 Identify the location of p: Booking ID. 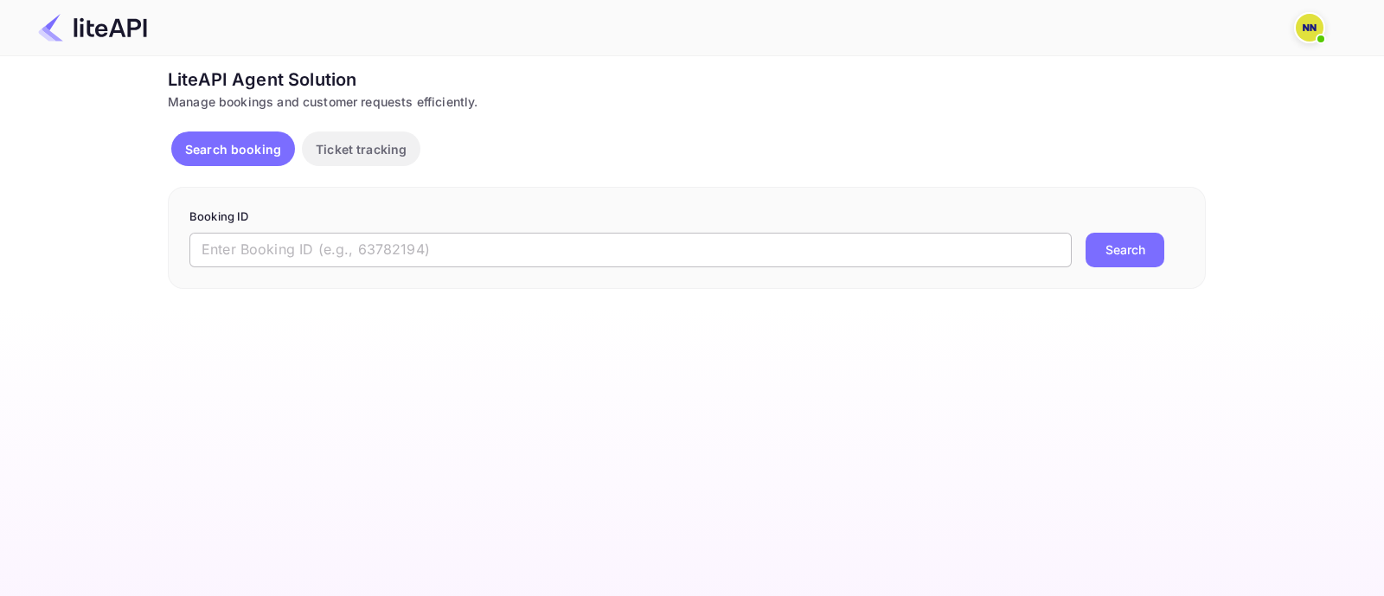
(687, 217).